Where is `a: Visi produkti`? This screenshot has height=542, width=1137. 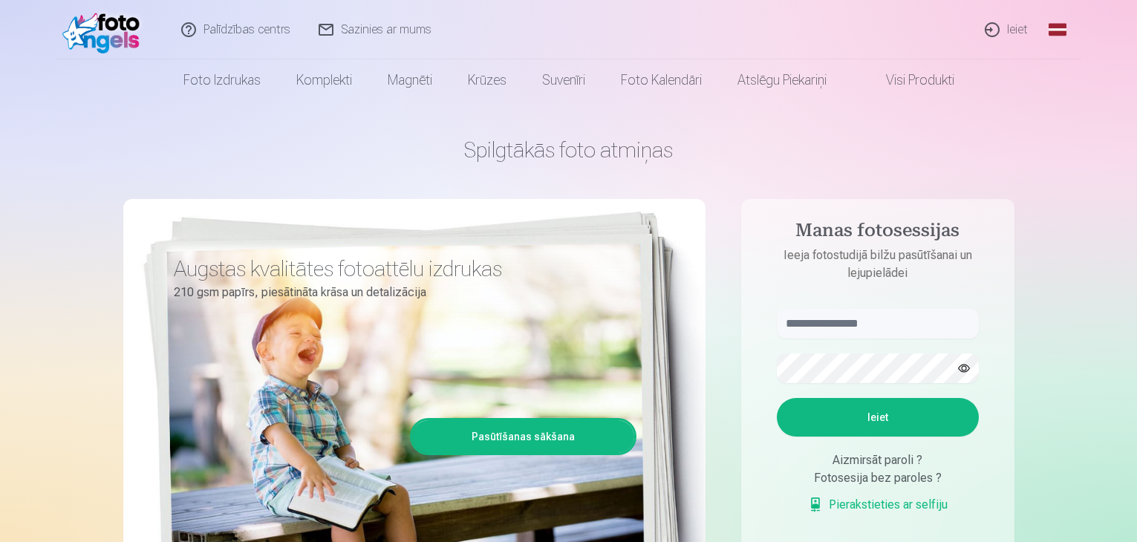 a: Visi produkti is located at coordinates (908, 80).